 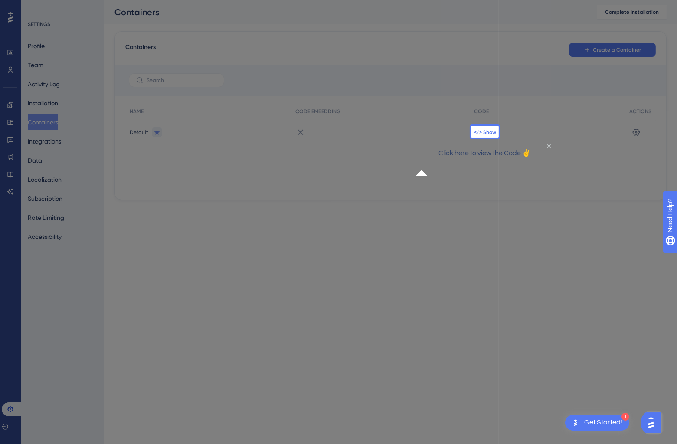 I want to click on div: Containers, so click(x=345, y=12).